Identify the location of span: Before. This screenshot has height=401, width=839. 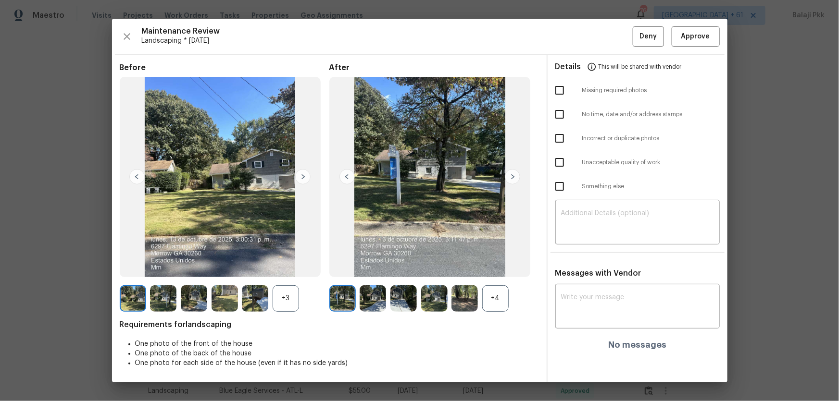
(224, 68).